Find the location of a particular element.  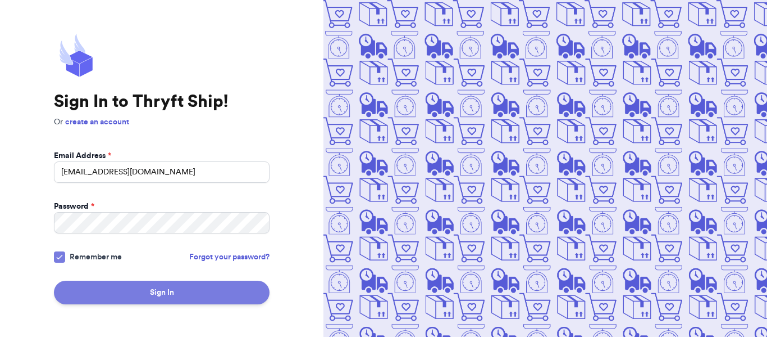

span: Remember me is located at coordinates (96, 257).